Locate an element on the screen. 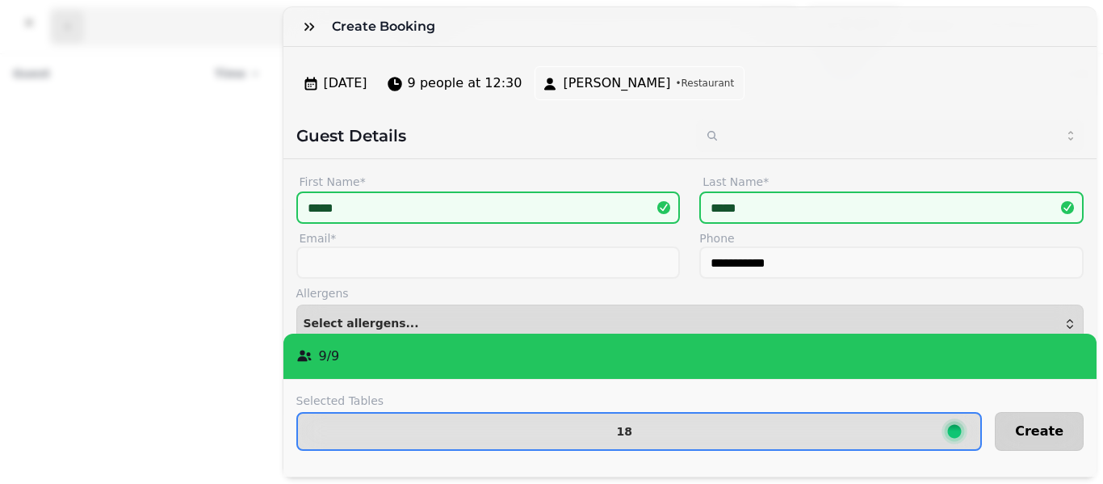 The image size is (1103, 484). label: Allergens is located at coordinates (690, 293).